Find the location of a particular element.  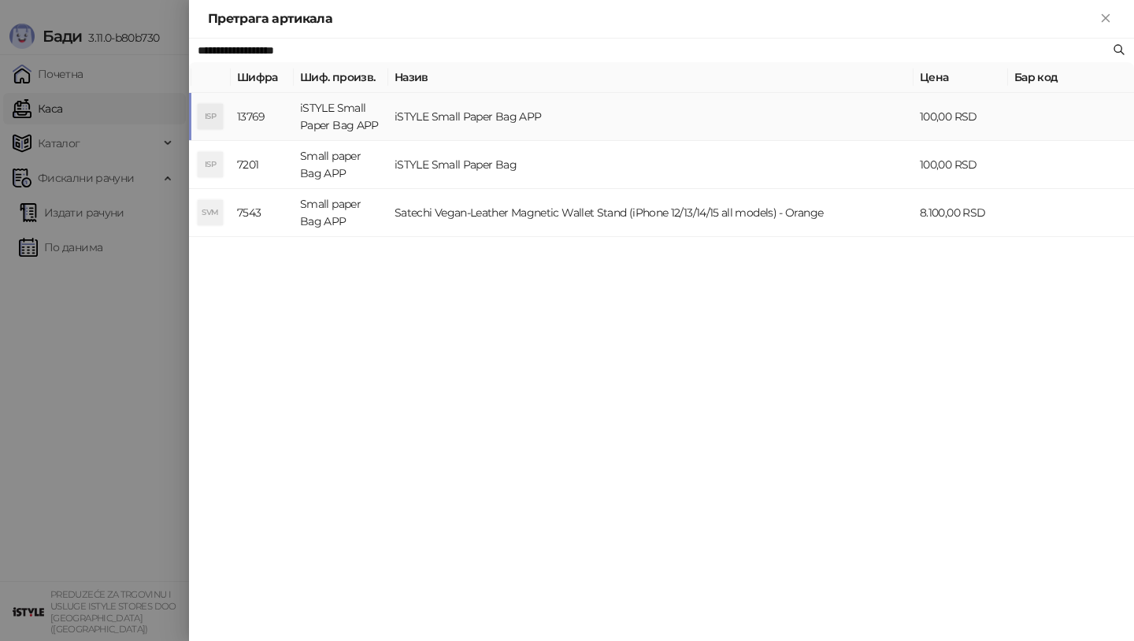

td: 7201 is located at coordinates (262, 165).